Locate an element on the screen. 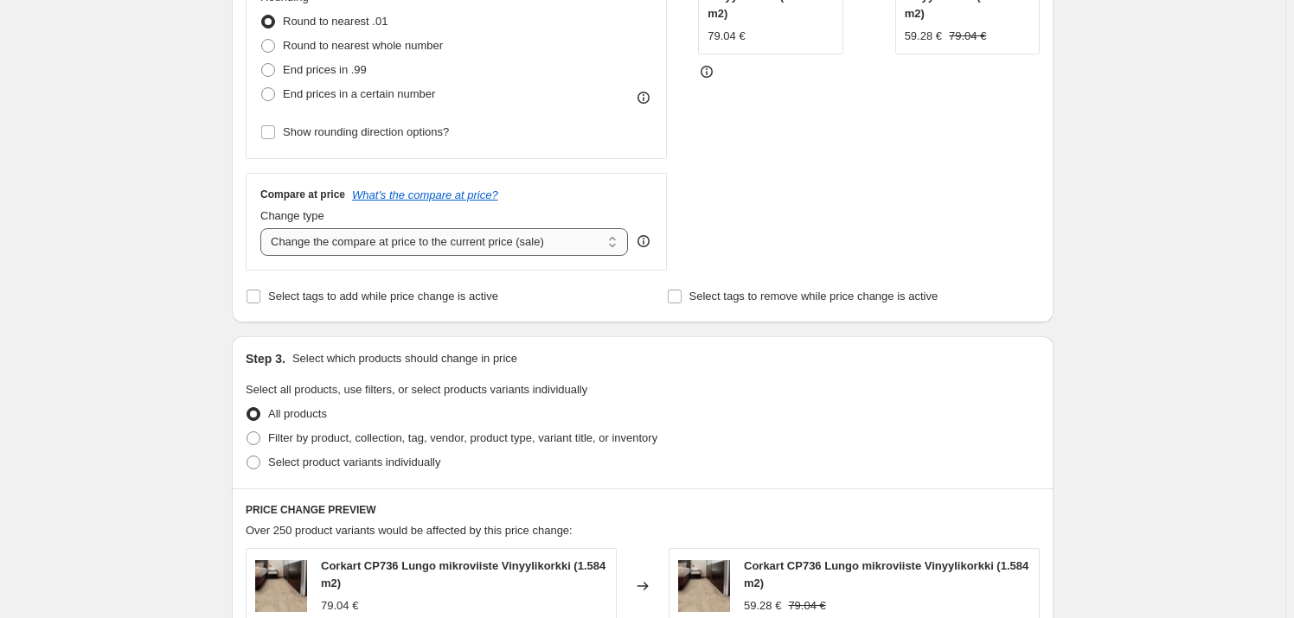 The image size is (1294, 618). h3: Compare at price is located at coordinates (303, 195).